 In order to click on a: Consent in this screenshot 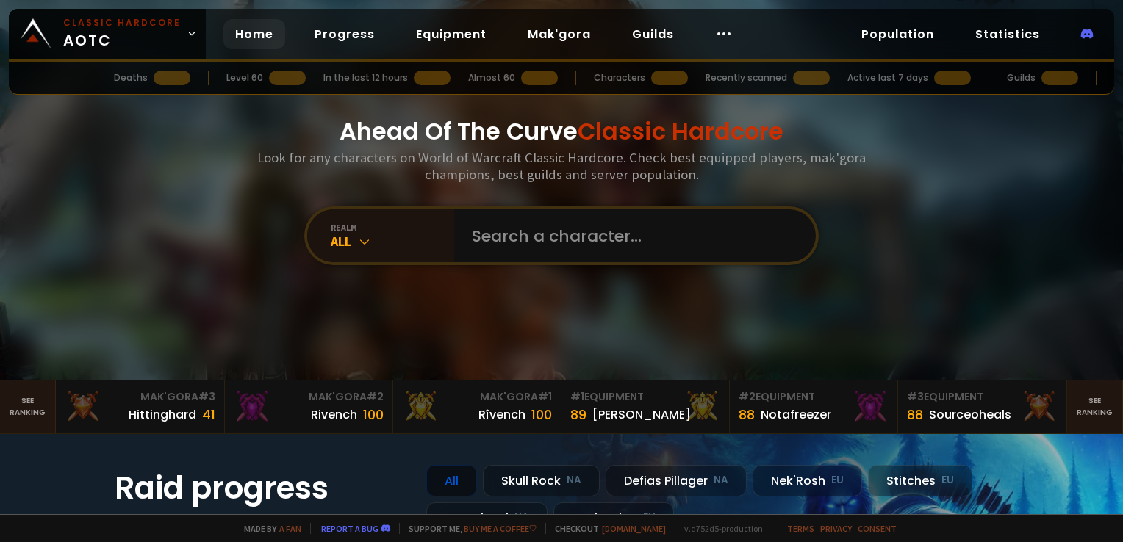, I will do `click(877, 528)`.